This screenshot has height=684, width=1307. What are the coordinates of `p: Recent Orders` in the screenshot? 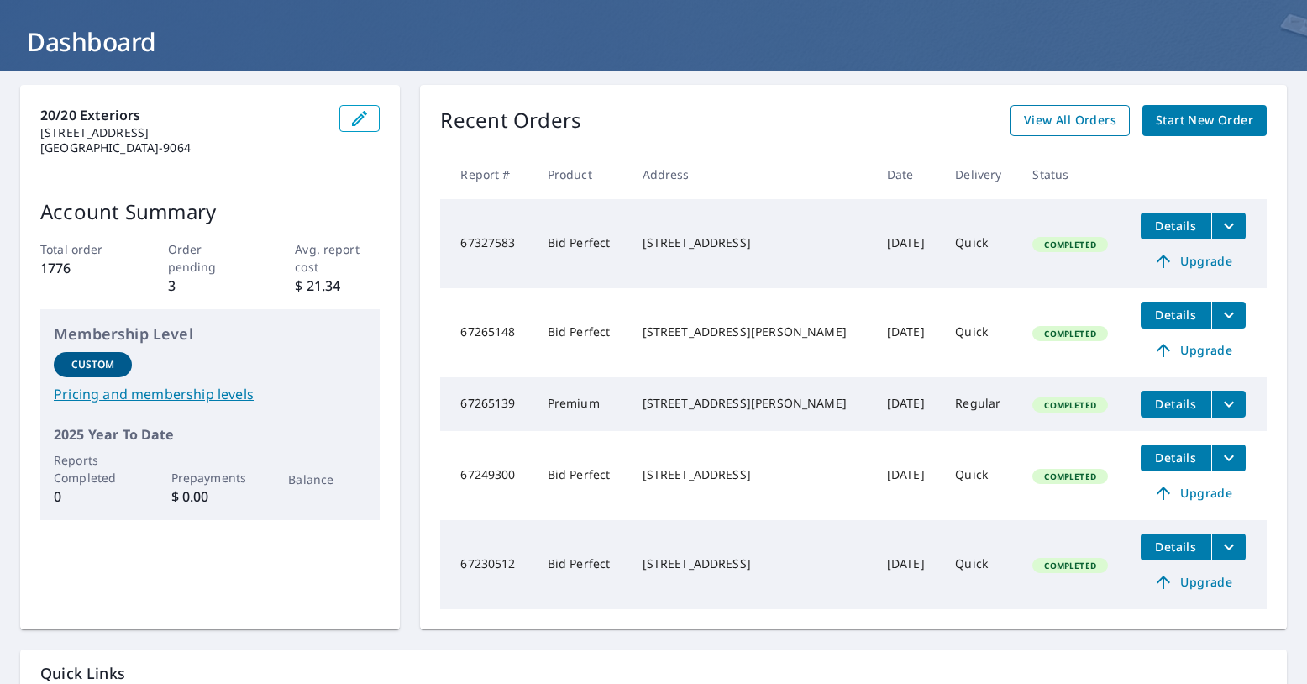 It's located at (511, 120).